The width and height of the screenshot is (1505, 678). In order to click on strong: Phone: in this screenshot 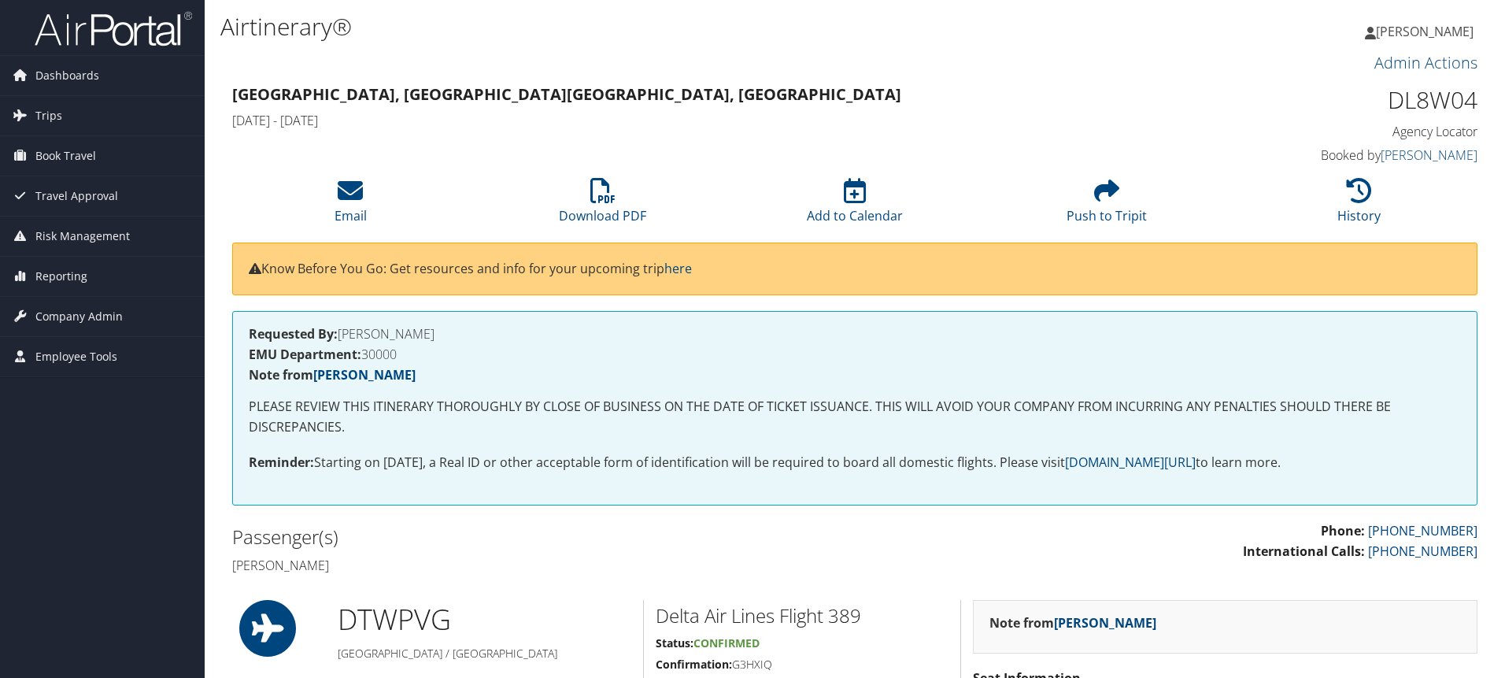, I will do `click(1343, 531)`.